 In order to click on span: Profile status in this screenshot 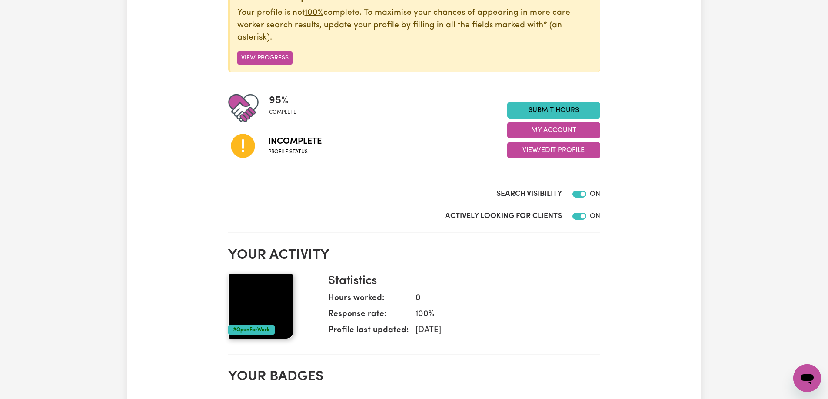, I will do `click(295, 152)`.